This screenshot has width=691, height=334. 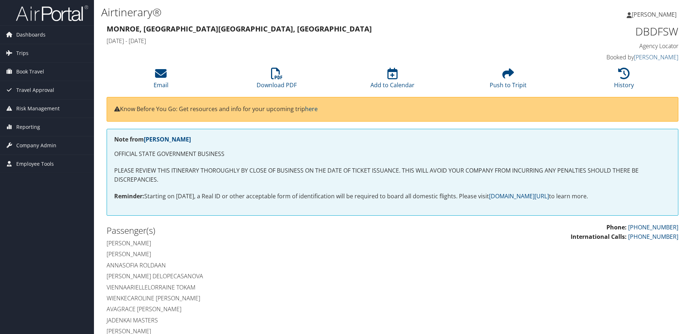 I want to click on a: History, so click(x=624, y=80).